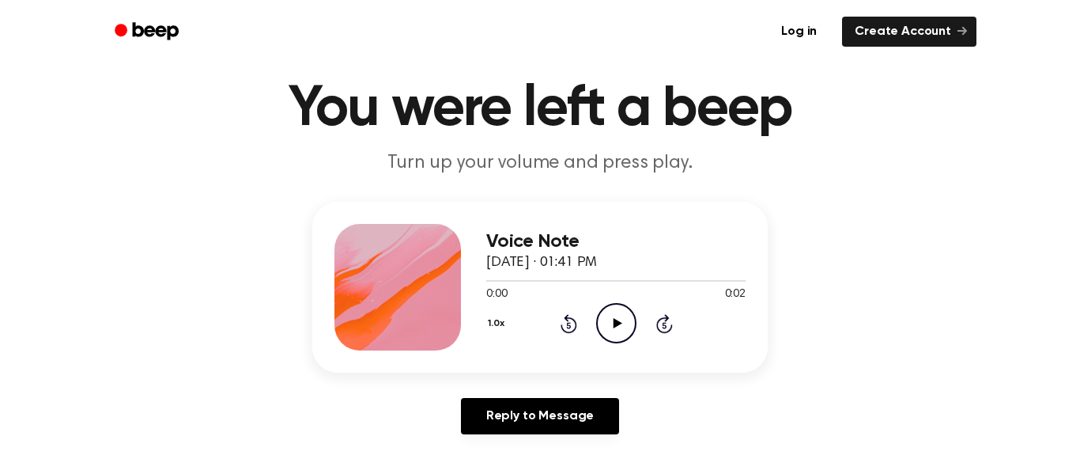 The width and height of the screenshot is (1080, 474). I want to click on p: Turn up your volume and press play., so click(540, 163).